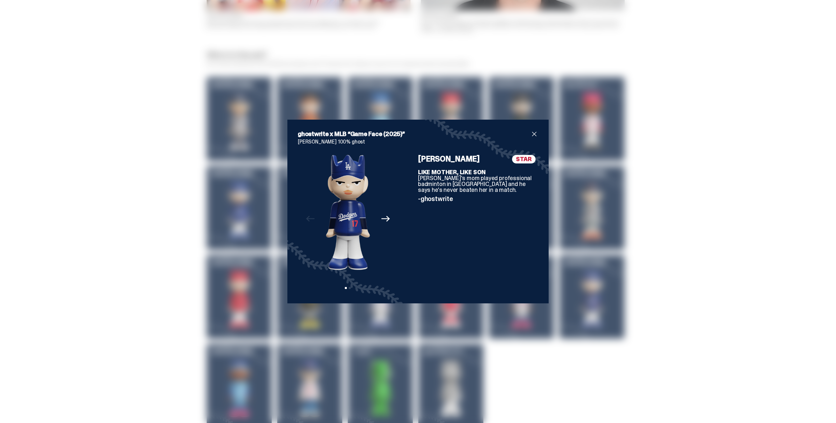  I want to click on span: STAR, so click(524, 159).